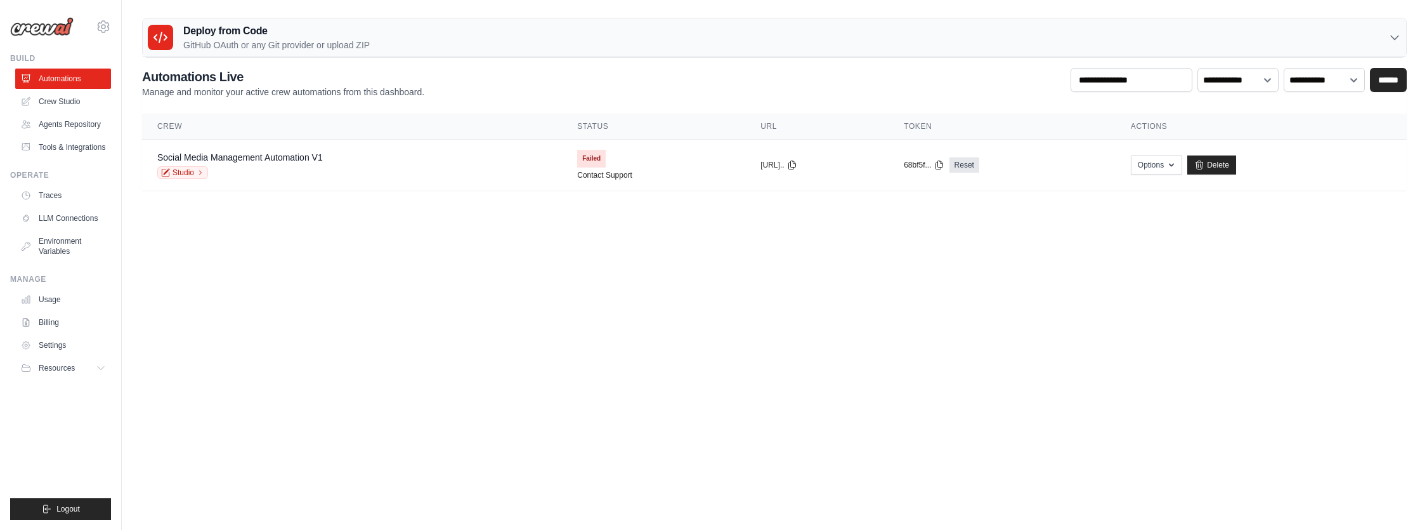  What do you see at coordinates (63, 246) in the screenshot?
I see `a: Environment Variables` at bounding box center [63, 246].